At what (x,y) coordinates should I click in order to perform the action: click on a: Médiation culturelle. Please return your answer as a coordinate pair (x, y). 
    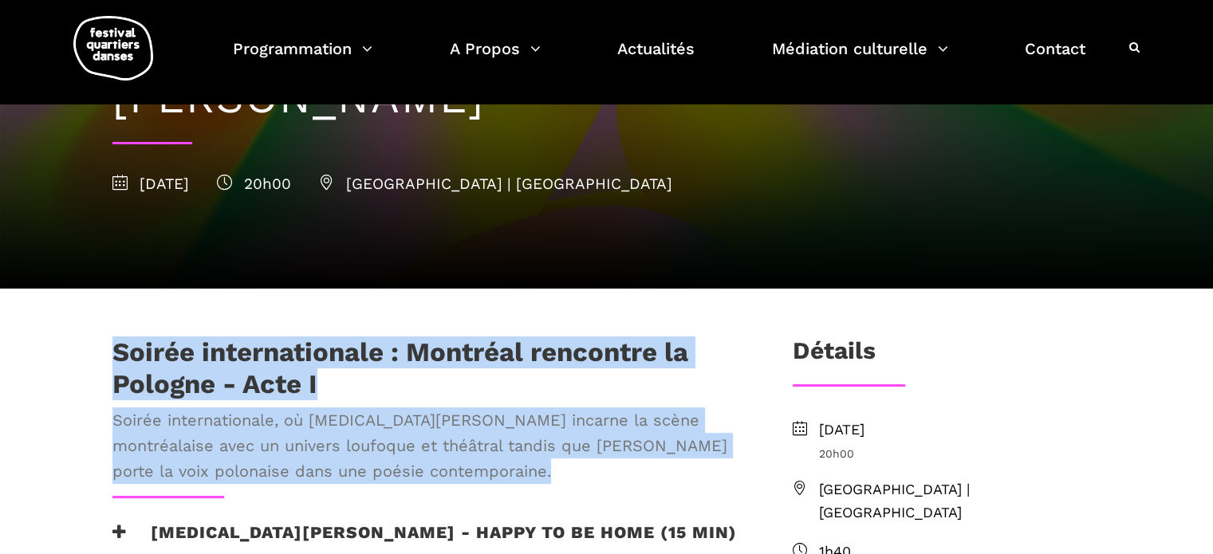
    Looking at the image, I should click on (859, 58).